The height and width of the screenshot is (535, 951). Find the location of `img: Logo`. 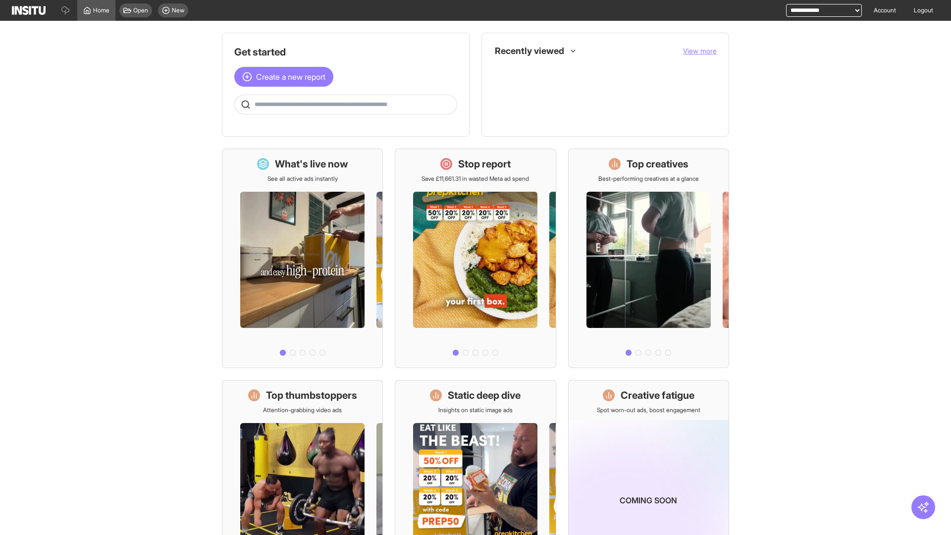

img: Logo is located at coordinates (29, 10).